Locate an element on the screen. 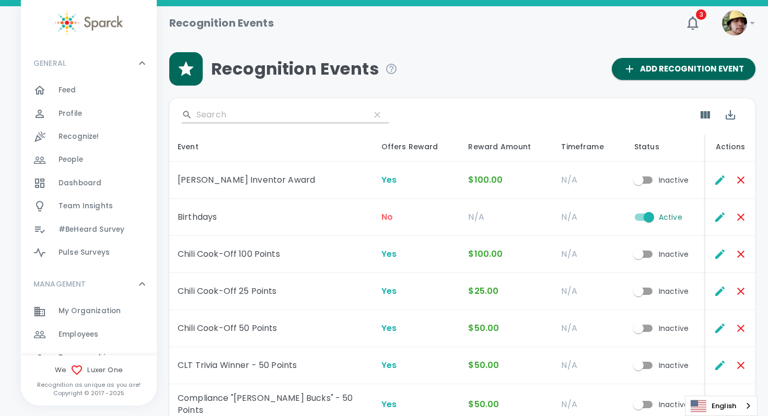 This screenshot has width=768, height=416. a: #BeHeard Survey is located at coordinates (89, 230).